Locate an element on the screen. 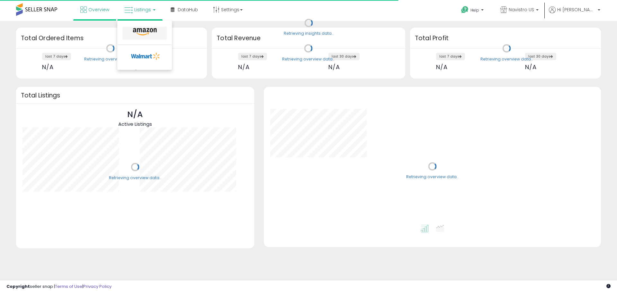 This screenshot has height=293, width=617. a: Help is located at coordinates (473, 11).